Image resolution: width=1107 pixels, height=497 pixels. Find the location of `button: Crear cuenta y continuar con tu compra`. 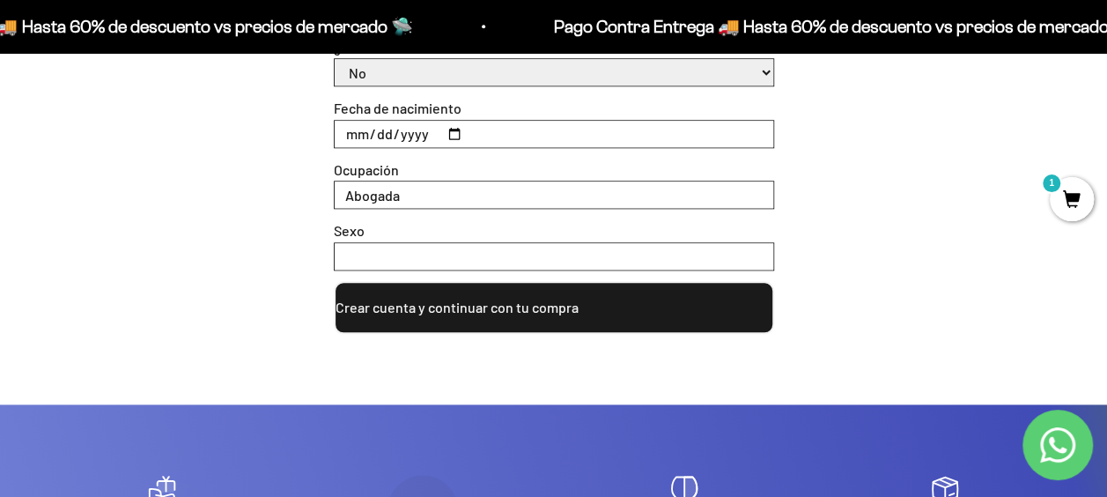

button: Crear cuenta y continuar con tu compra is located at coordinates (554, 307).